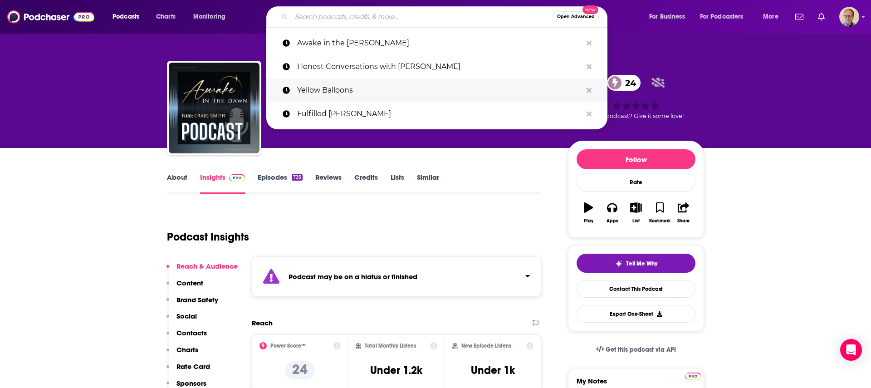  Describe the element at coordinates (214, 108) in the screenshot. I see `a: Awake In The Dawn Daily Devotional Podcast` at that location.